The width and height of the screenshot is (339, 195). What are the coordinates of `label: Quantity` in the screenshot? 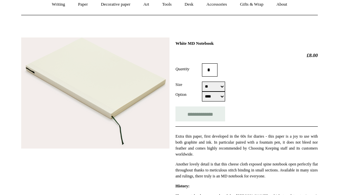 It's located at (189, 69).